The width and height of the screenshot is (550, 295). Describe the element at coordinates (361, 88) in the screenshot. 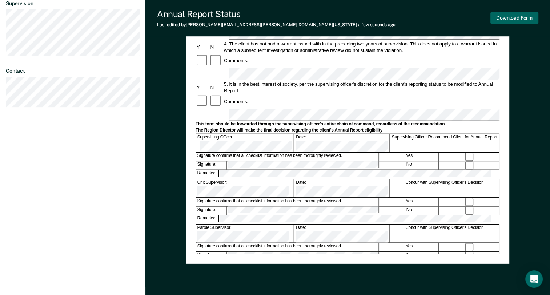

I see `div: 5. It is in the best interest of society, per the supervising officer's discretion for the client...` at that location.